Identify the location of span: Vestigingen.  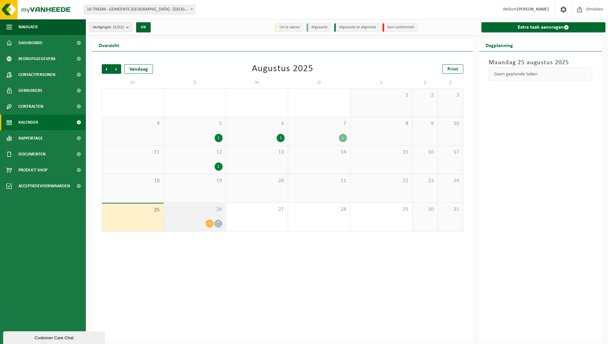
(108, 27).